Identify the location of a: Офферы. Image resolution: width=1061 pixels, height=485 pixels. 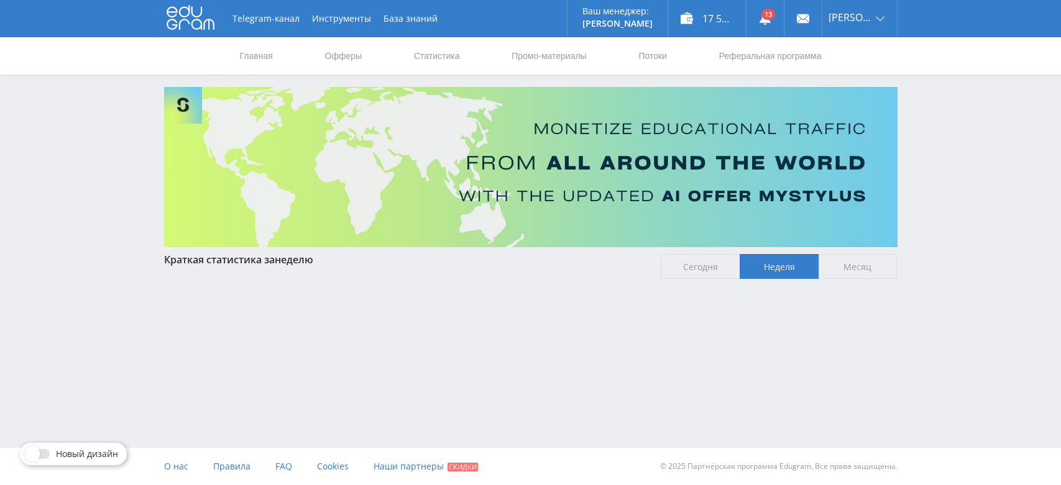
(344, 56).